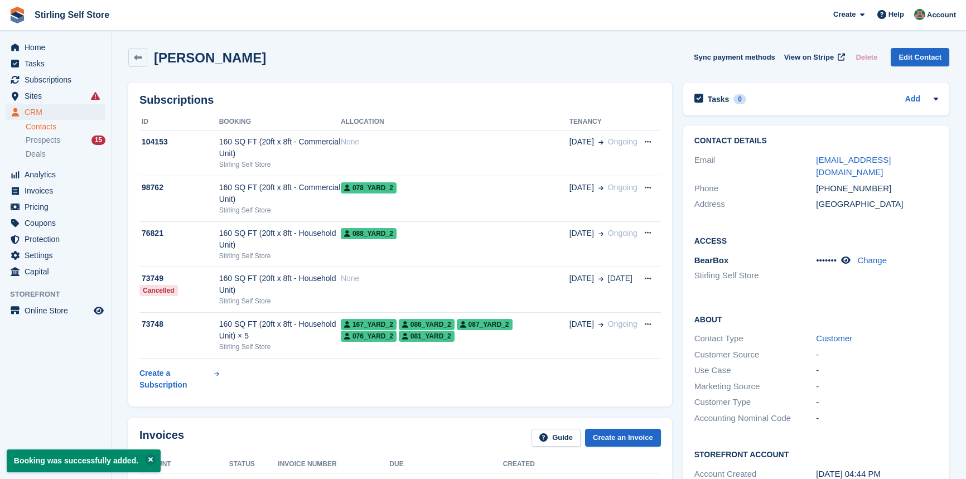 The width and height of the screenshot is (966, 479). Describe the element at coordinates (179, 233) in the screenshot. I see `div: 76821` at that location.